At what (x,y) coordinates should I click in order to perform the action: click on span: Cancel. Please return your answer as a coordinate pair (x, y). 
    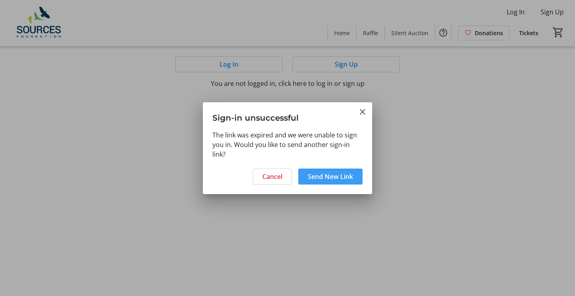
    Looking at the image, I should click on (272, 176).